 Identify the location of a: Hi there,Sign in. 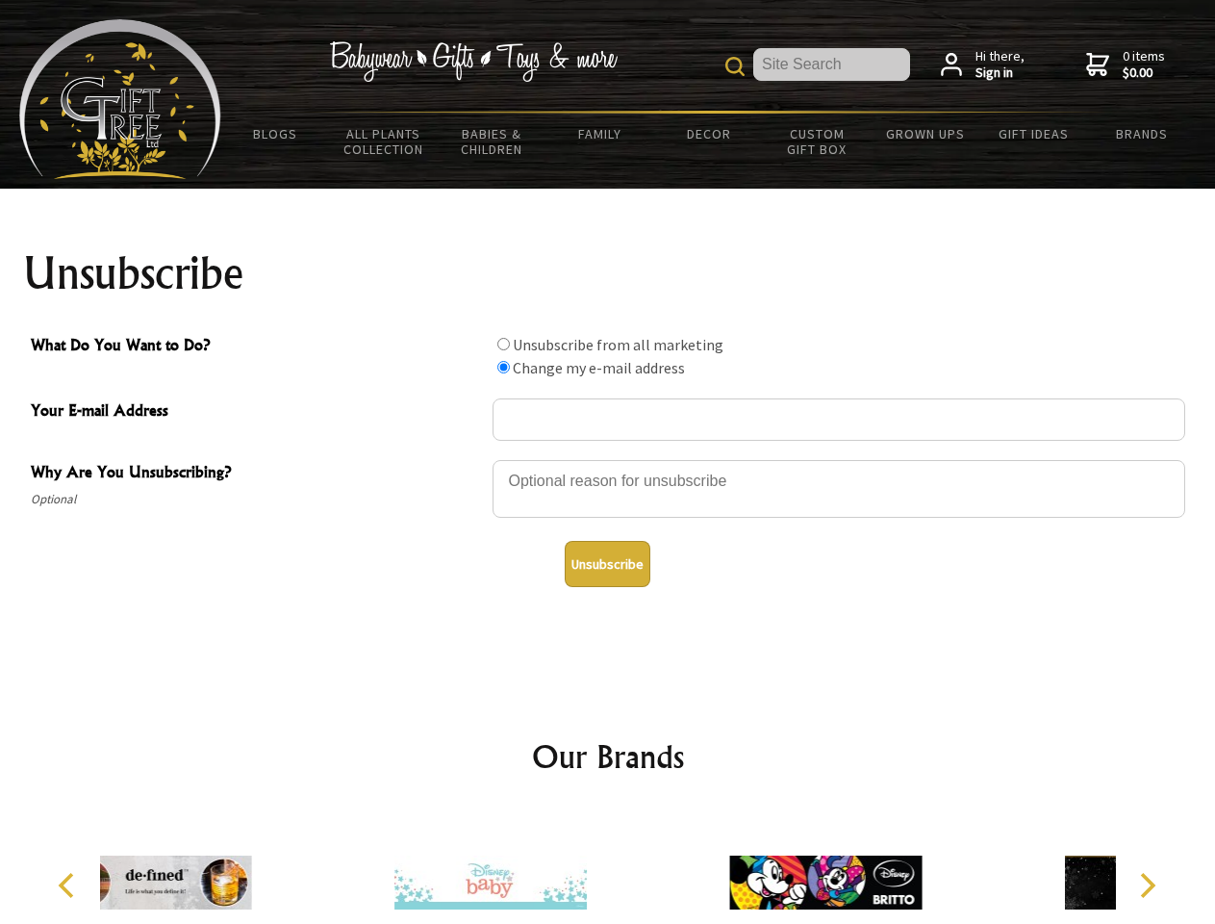
(982, 64).